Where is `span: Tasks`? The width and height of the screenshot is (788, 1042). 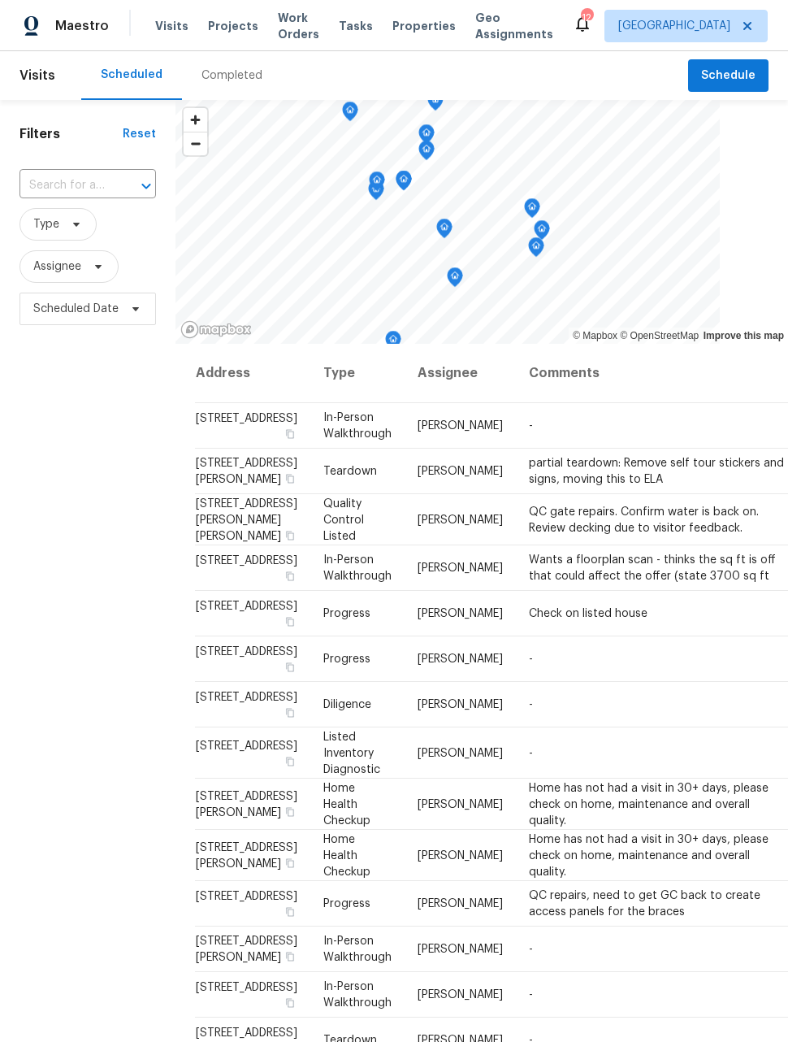 span: Tasks is located at coordinates (356, 26).